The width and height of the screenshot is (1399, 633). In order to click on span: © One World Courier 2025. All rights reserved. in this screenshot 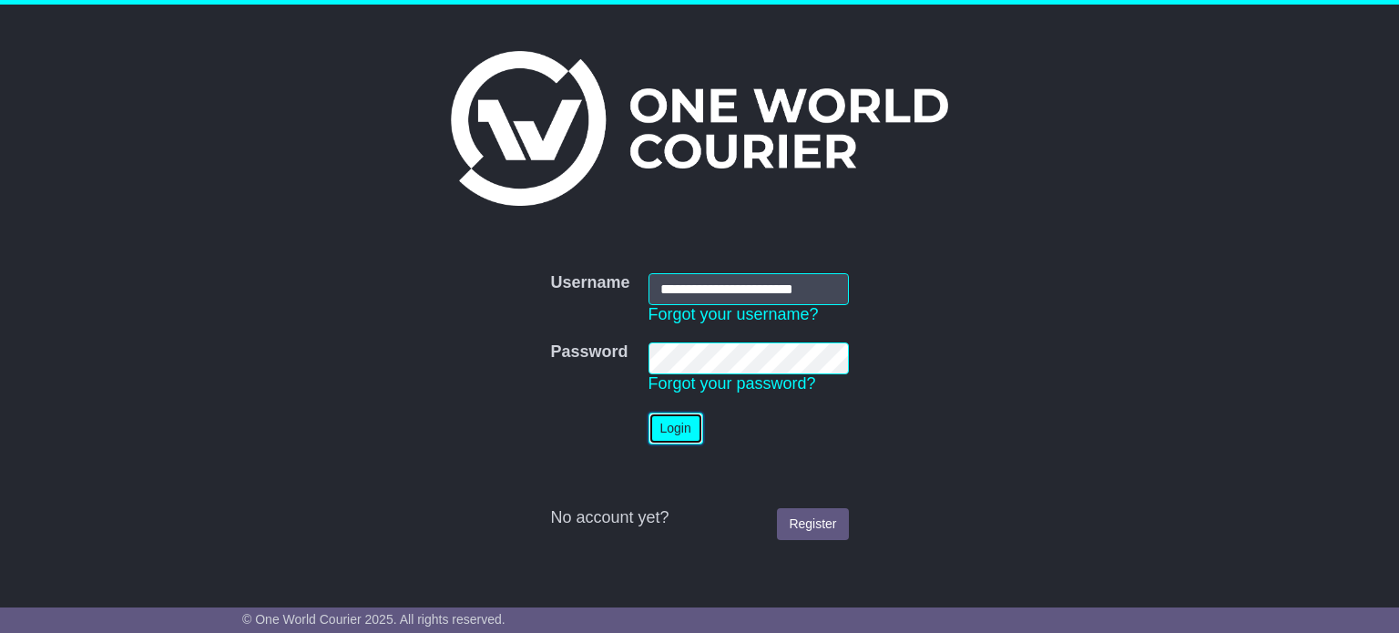, I will do `click(374, 619)`.